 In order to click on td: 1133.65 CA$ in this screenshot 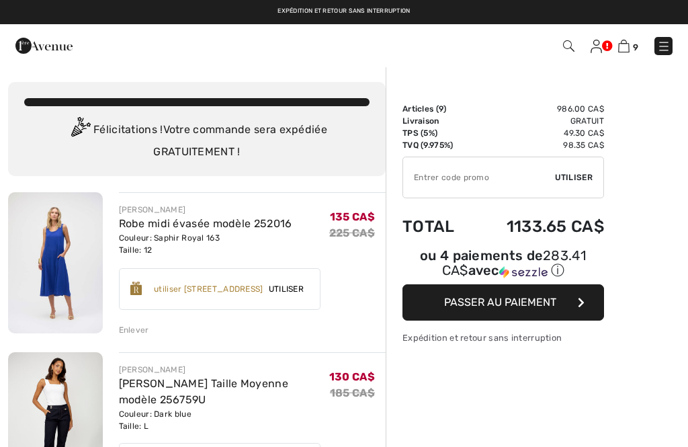, I will do `click(538, 226)`.